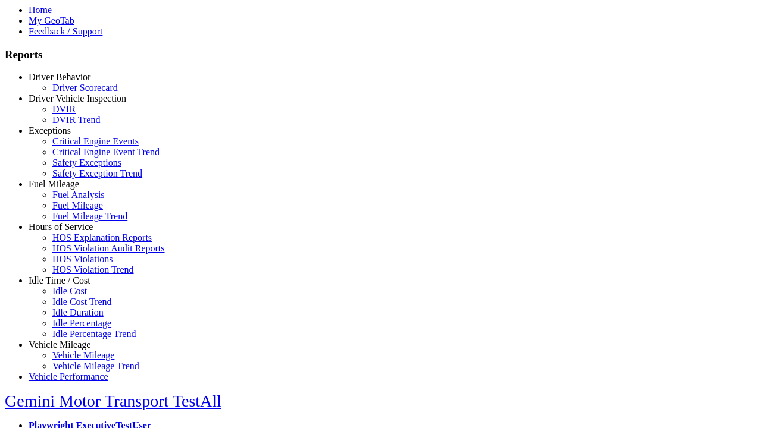  I want to click on a: Driver Scorecard, so click(85, 87).